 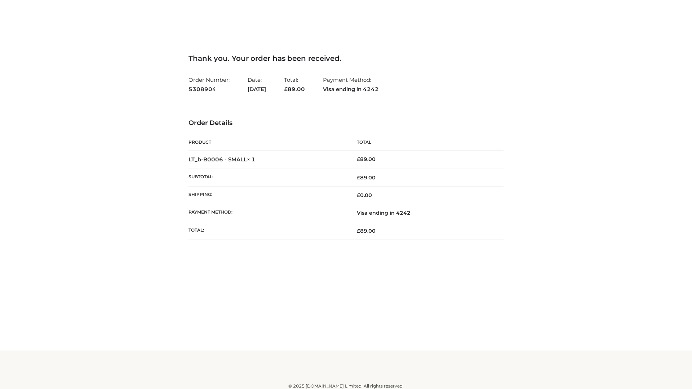 I want to click on bdi: 0.00, so click(x=365, y=195).